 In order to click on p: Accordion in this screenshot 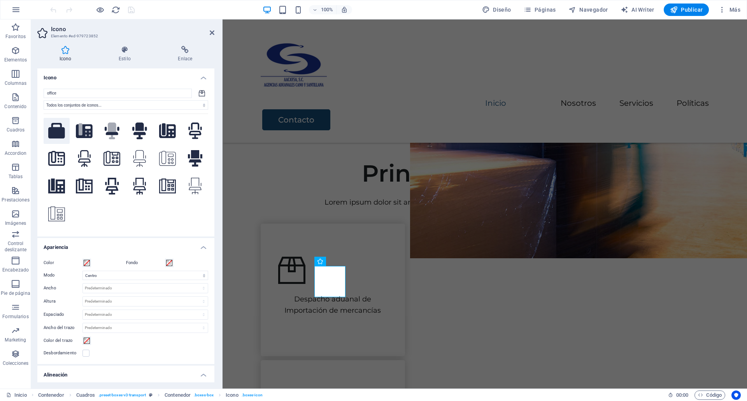, I will do `click(16, 153)`.